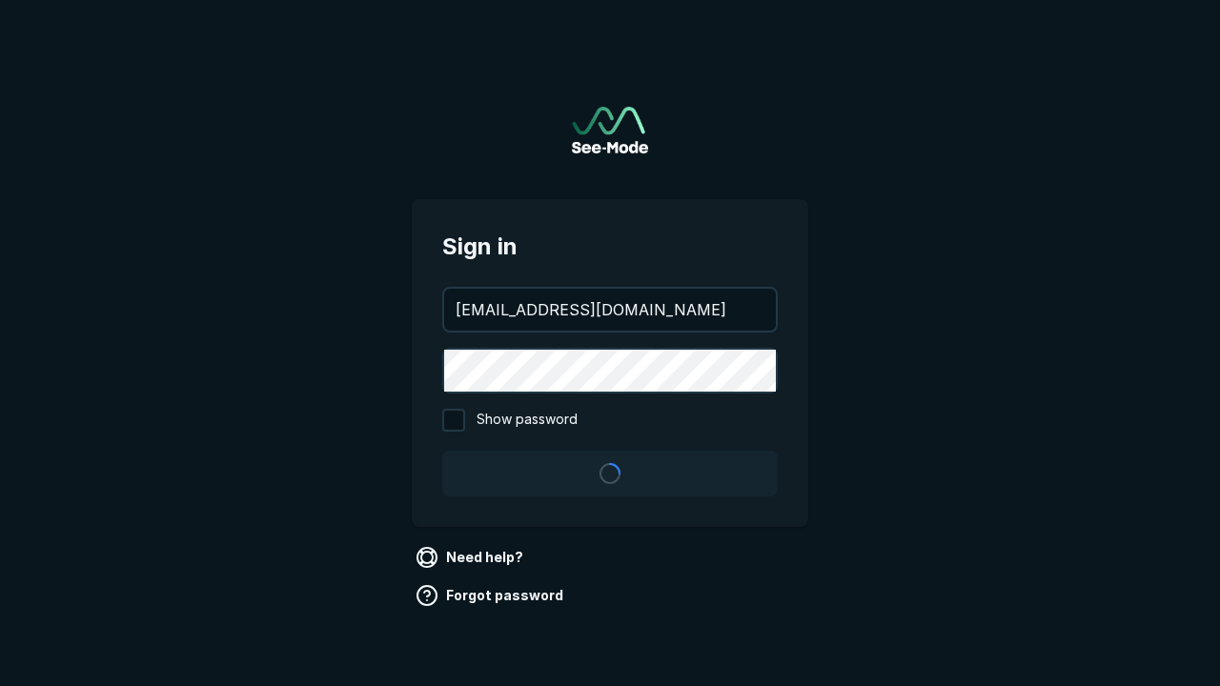 Image resolution: width=1220 pixels, height=686 pixels. I want to click on a: Go to sign in, so click(610, 130).